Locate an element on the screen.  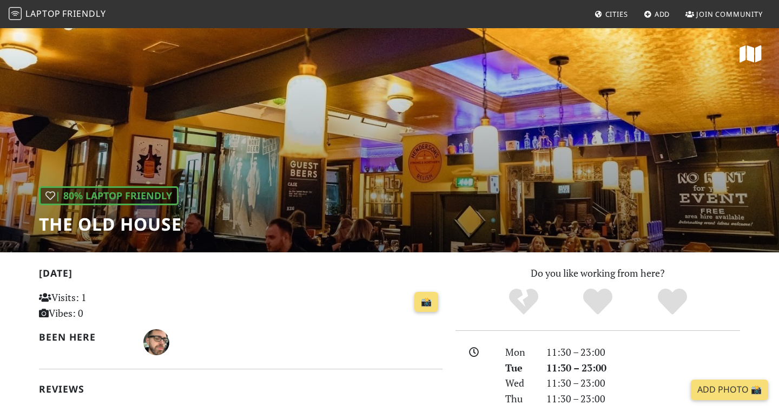
div: No is located at coordinates (524, 301).